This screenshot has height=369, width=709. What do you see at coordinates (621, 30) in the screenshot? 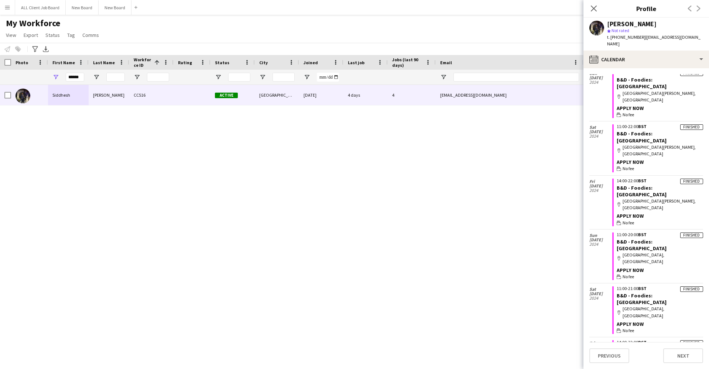
I see `span: Not rated` at bounding box center [621, 30].